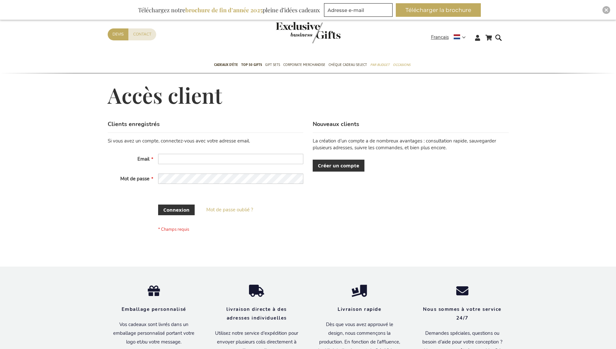 The image size is (616, 349). Describe the element at coordinates (230, 159) in the screenshot. I see `input: Email` at that location.